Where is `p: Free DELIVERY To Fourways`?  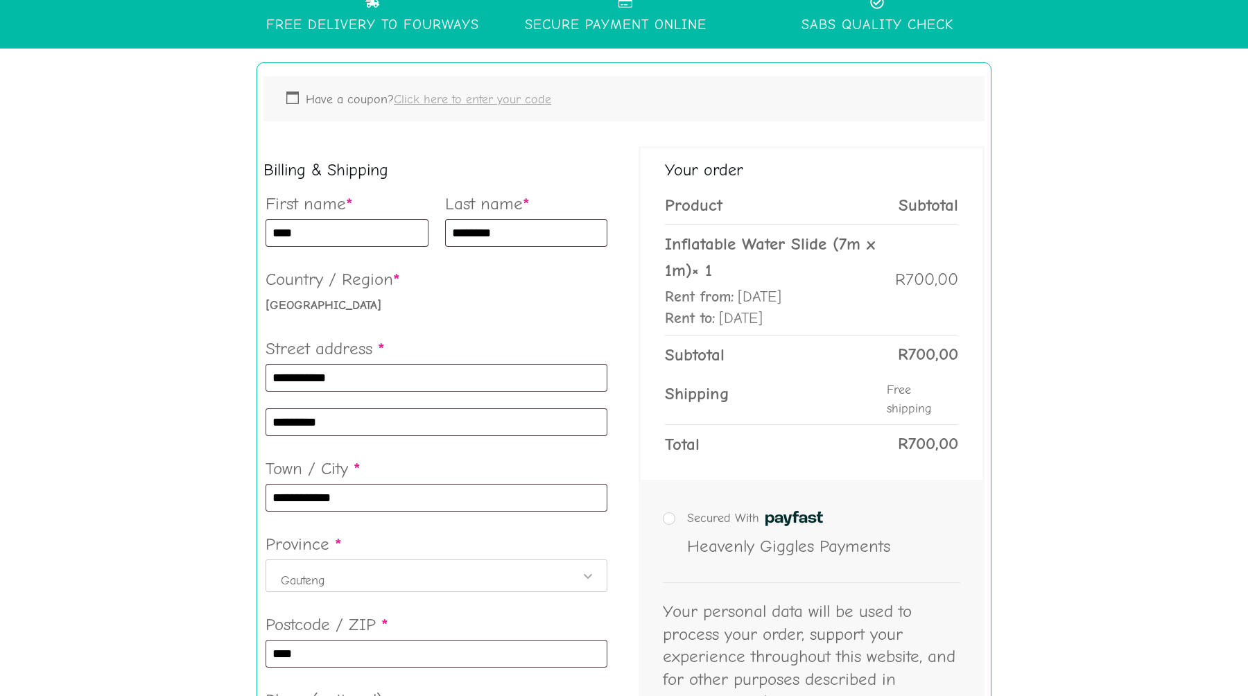
p: Free DELIVERY To Fourways is located at coordinates (372, 25).